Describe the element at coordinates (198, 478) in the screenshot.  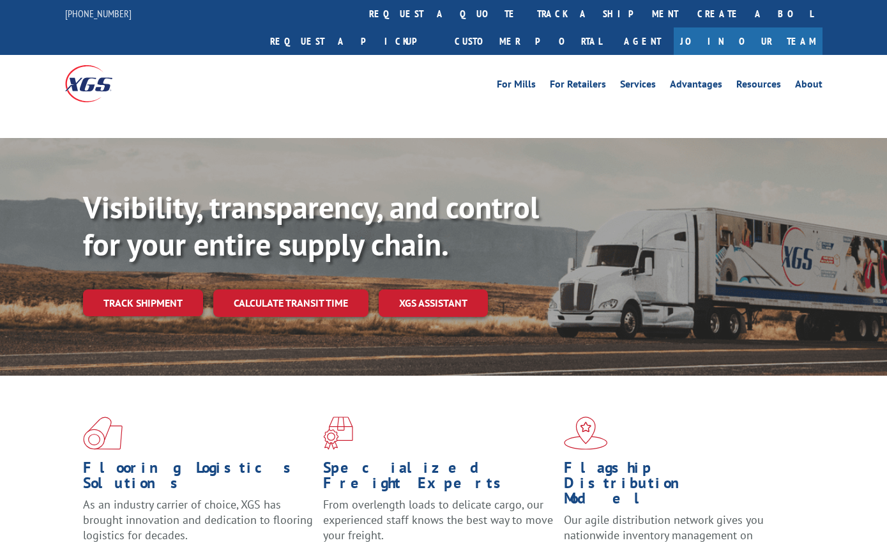
I see `h1: Flooring Logistics Solutions` at that location.